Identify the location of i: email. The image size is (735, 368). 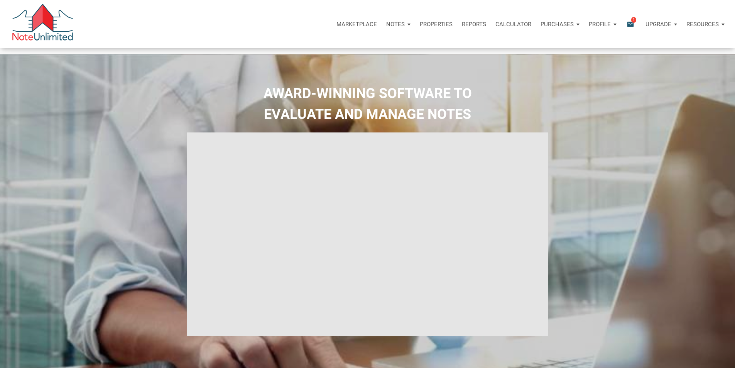
(630, 24).